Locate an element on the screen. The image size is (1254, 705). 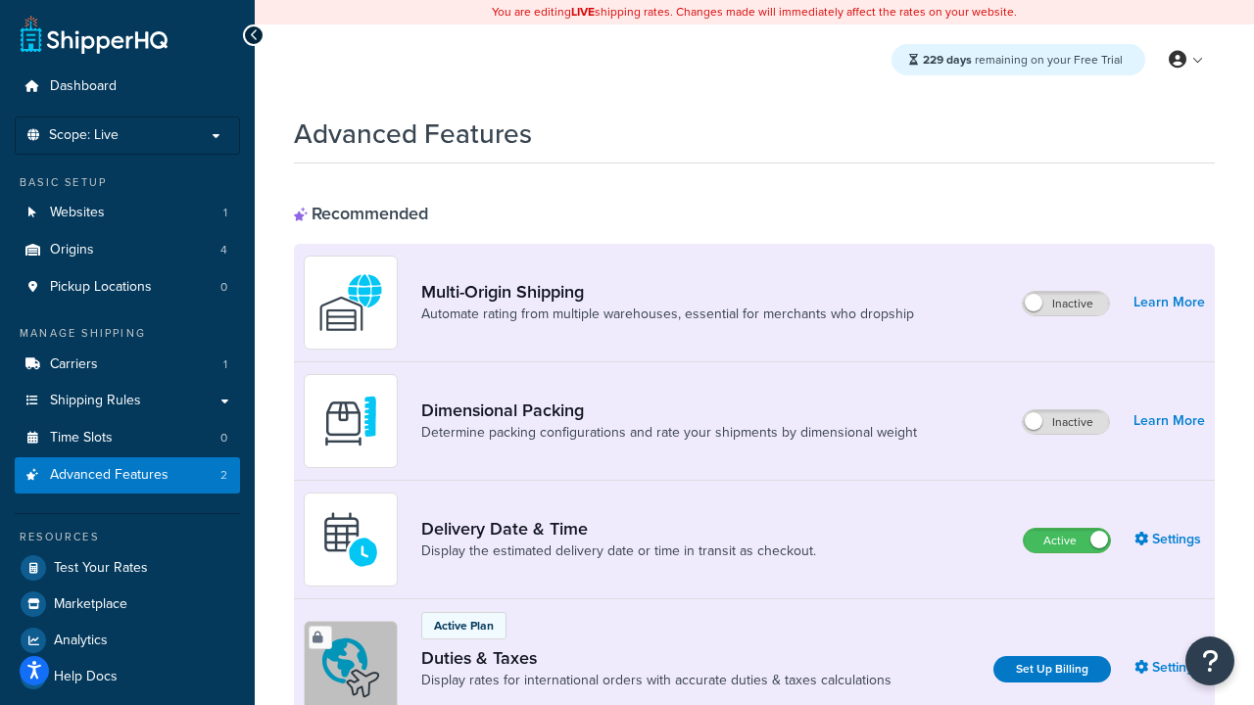
li: Origins is located at coordinates (127, 250).